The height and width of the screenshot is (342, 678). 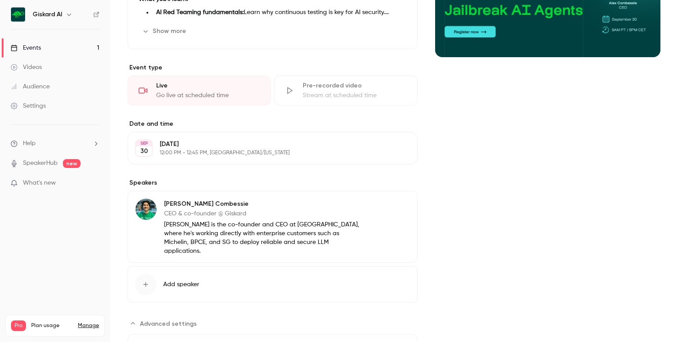 I want to click on div: Go live at scheduled time, so click(x=208, y=95).